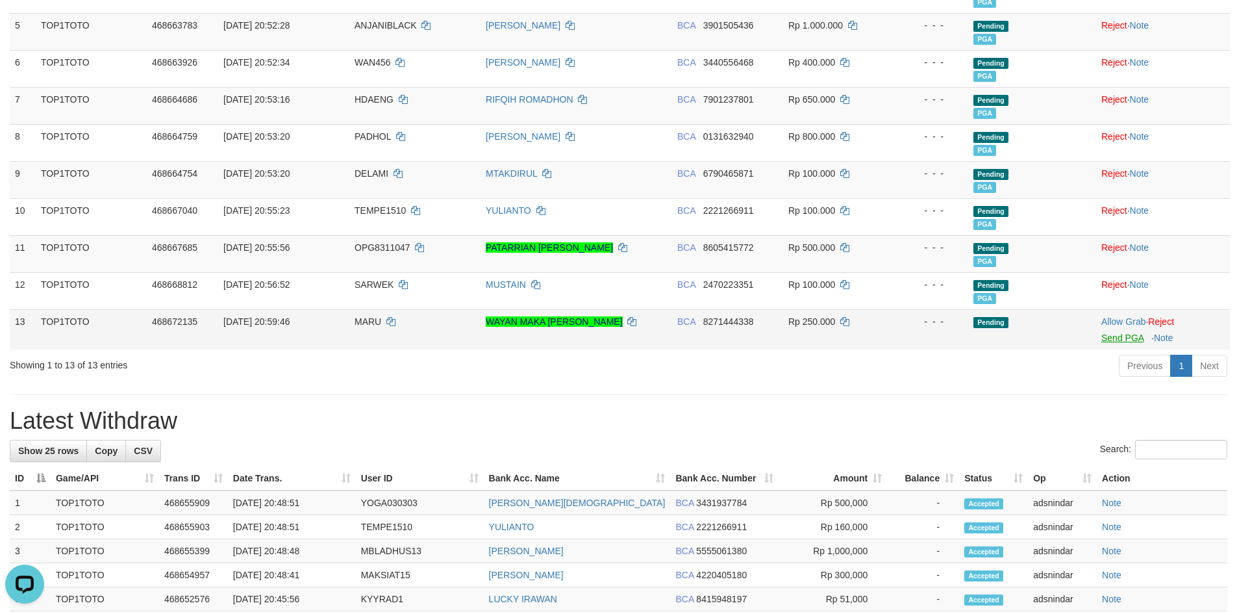 The width and height of the screenshot is (1237, 614). What do you see at coordinates (721, 503) in the screenshot?
I see `span: Copy 3431937784 to clipboard` at bounding box center [721, 503].